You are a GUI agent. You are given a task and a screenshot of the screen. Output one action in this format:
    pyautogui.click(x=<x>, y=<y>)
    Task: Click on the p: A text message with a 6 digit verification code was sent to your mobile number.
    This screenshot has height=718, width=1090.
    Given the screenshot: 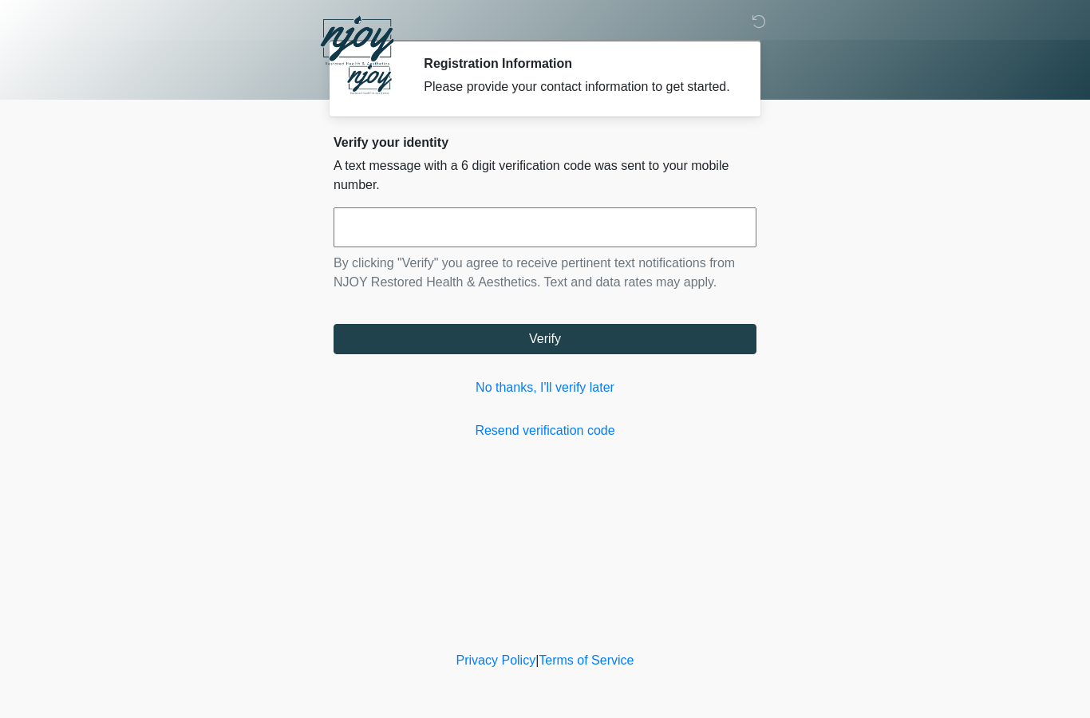 What is the action you would take?
    pyautogui.click(x=545, y=176)
    